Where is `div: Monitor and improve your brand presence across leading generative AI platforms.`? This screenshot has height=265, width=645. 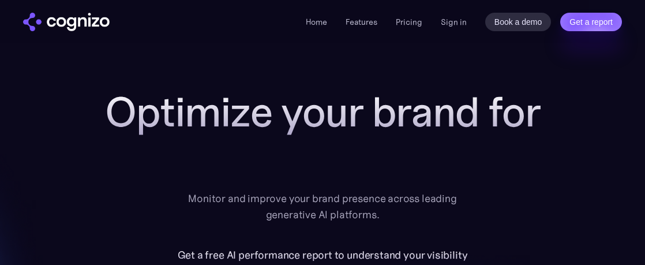 div: Monitor and improve your brand presence across leading generative AI platforms. is located at coordinates (323, 207).